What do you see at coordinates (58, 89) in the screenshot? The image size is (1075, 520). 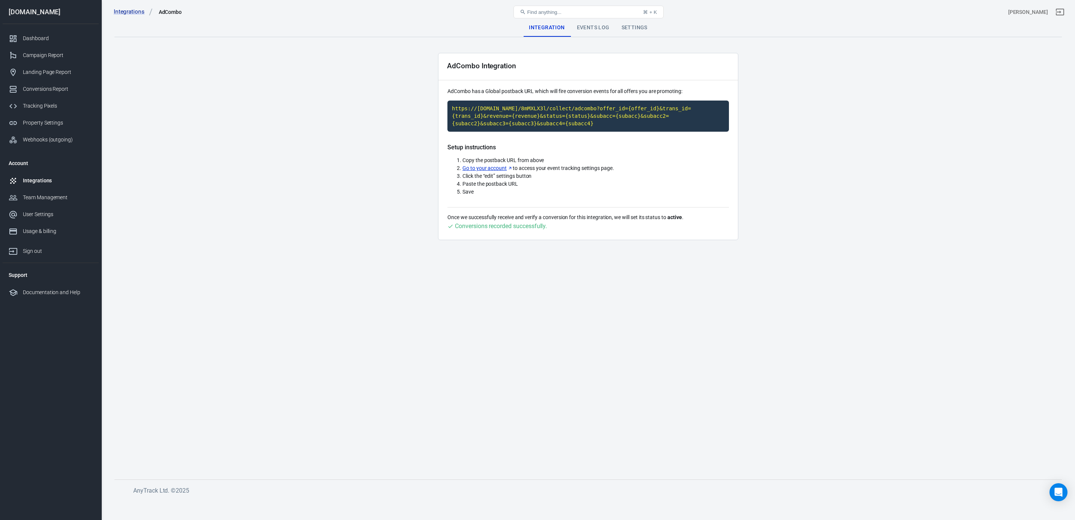 I see `div: Conversions Report` at bounding box center [58, 89].